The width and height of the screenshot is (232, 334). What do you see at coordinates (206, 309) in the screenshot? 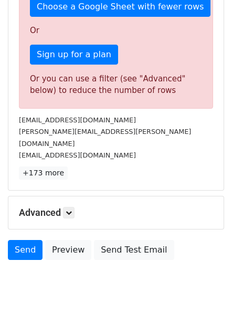
I see `div: Chat Widget` at bounding box center [206, 309].